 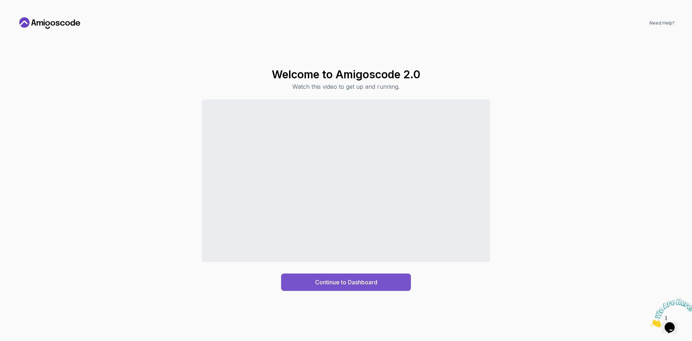 I want to click on a: Home link, so click(x=50, y=23).